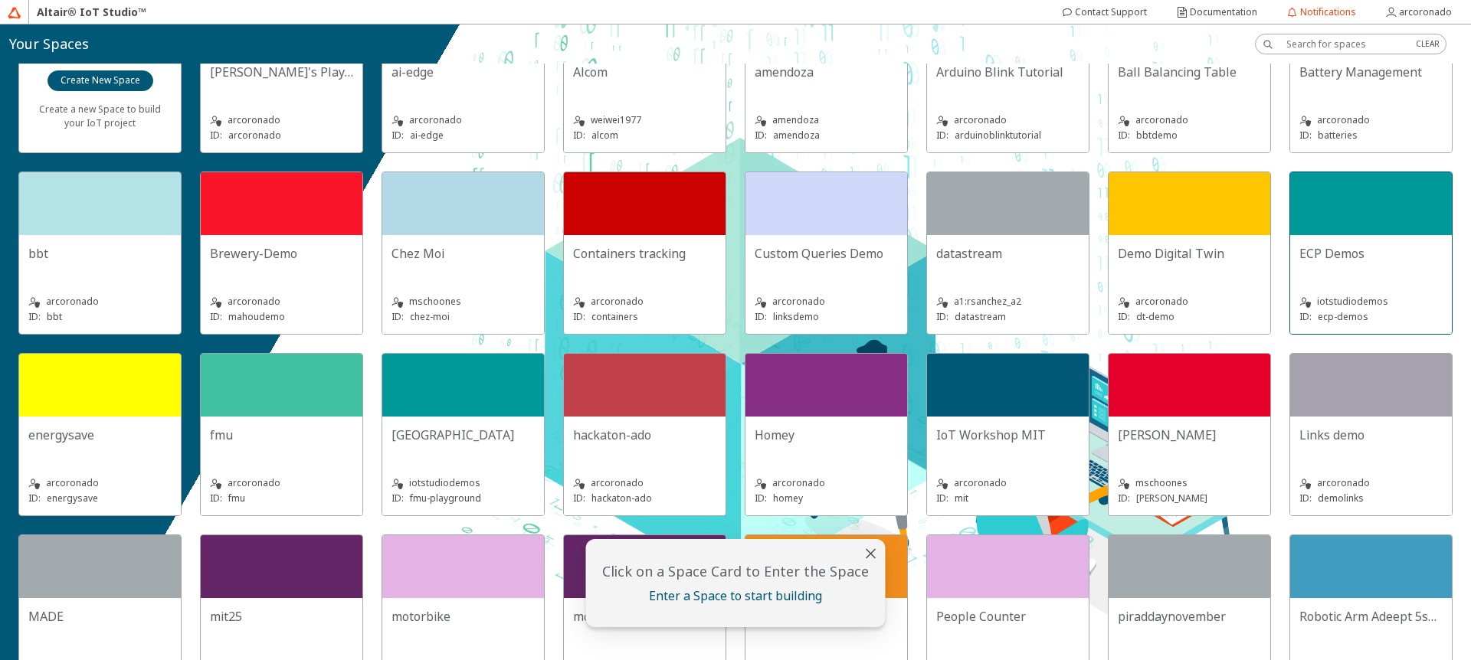  Describe the element at coordinates (605, 135) in the screenshot. I see `p: alcom` at that location.